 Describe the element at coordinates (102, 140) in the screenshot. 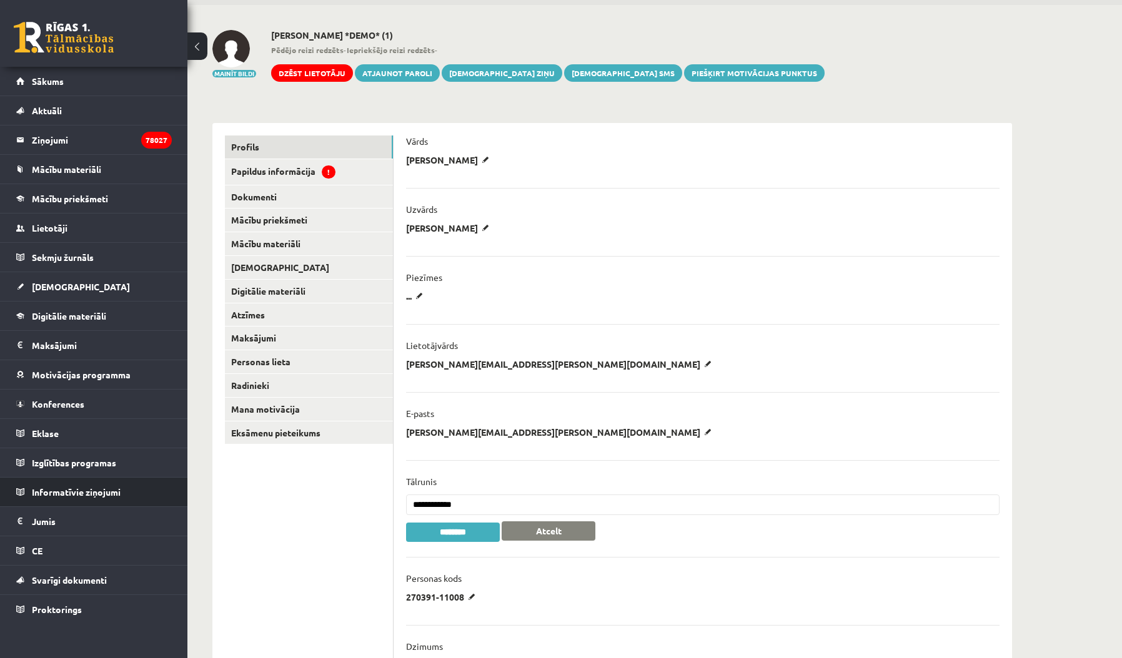

I see `legend: Ziņojumi` at that location.